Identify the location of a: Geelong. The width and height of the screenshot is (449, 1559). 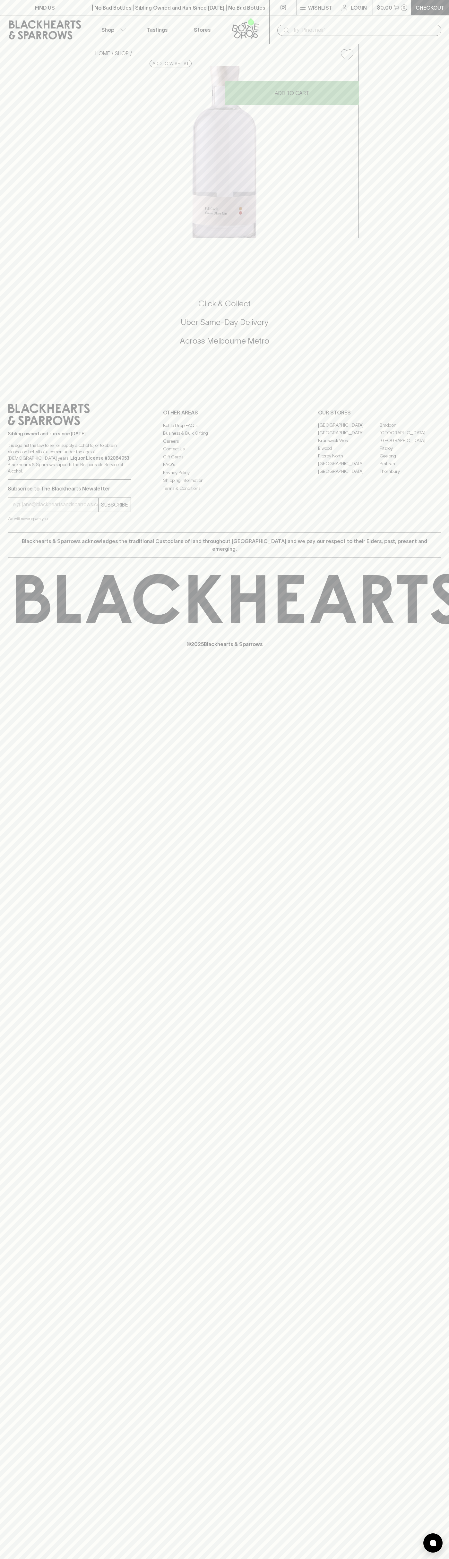
(410, 456).